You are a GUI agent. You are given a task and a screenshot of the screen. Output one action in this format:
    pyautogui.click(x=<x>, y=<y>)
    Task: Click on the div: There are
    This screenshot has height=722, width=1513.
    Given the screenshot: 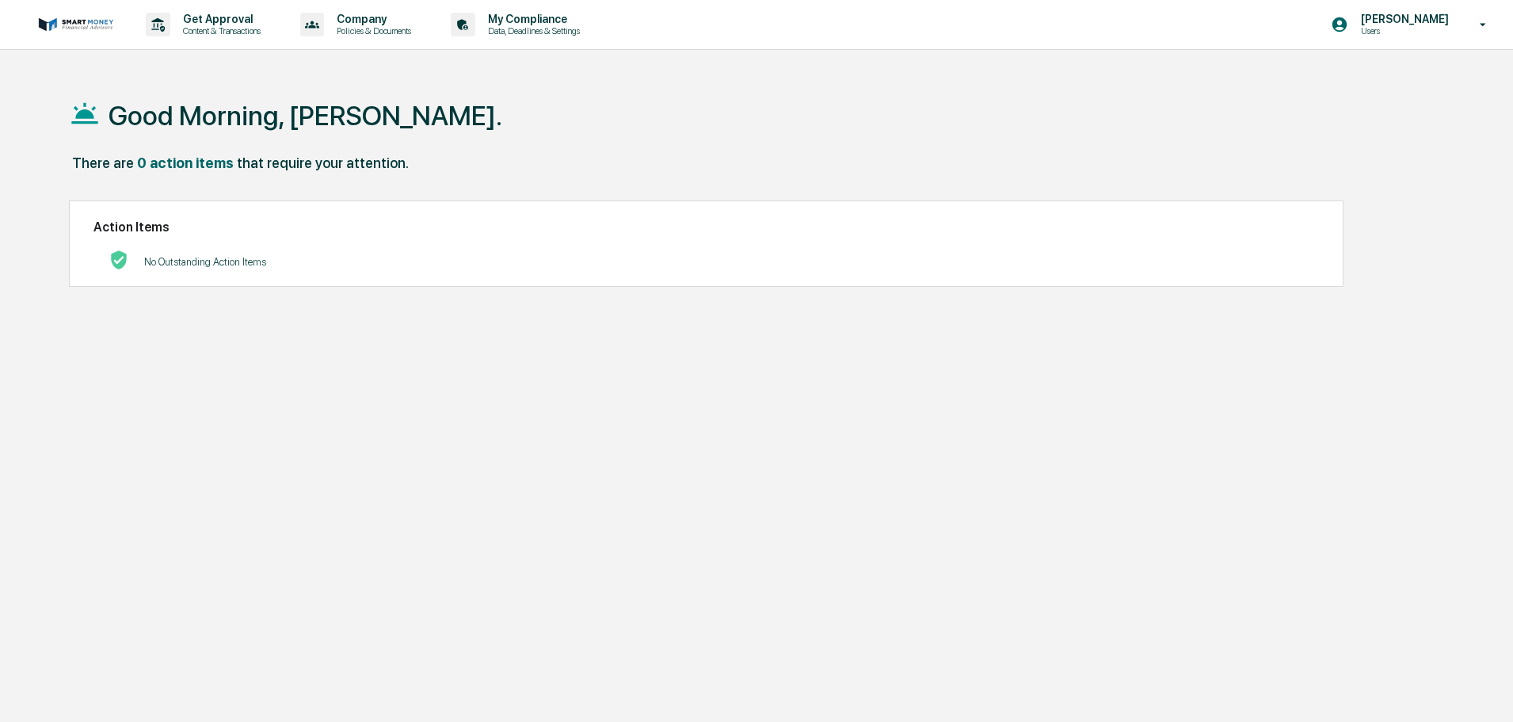 What is the action you would take?
    pyautogui.click(x=103, y=162)
    